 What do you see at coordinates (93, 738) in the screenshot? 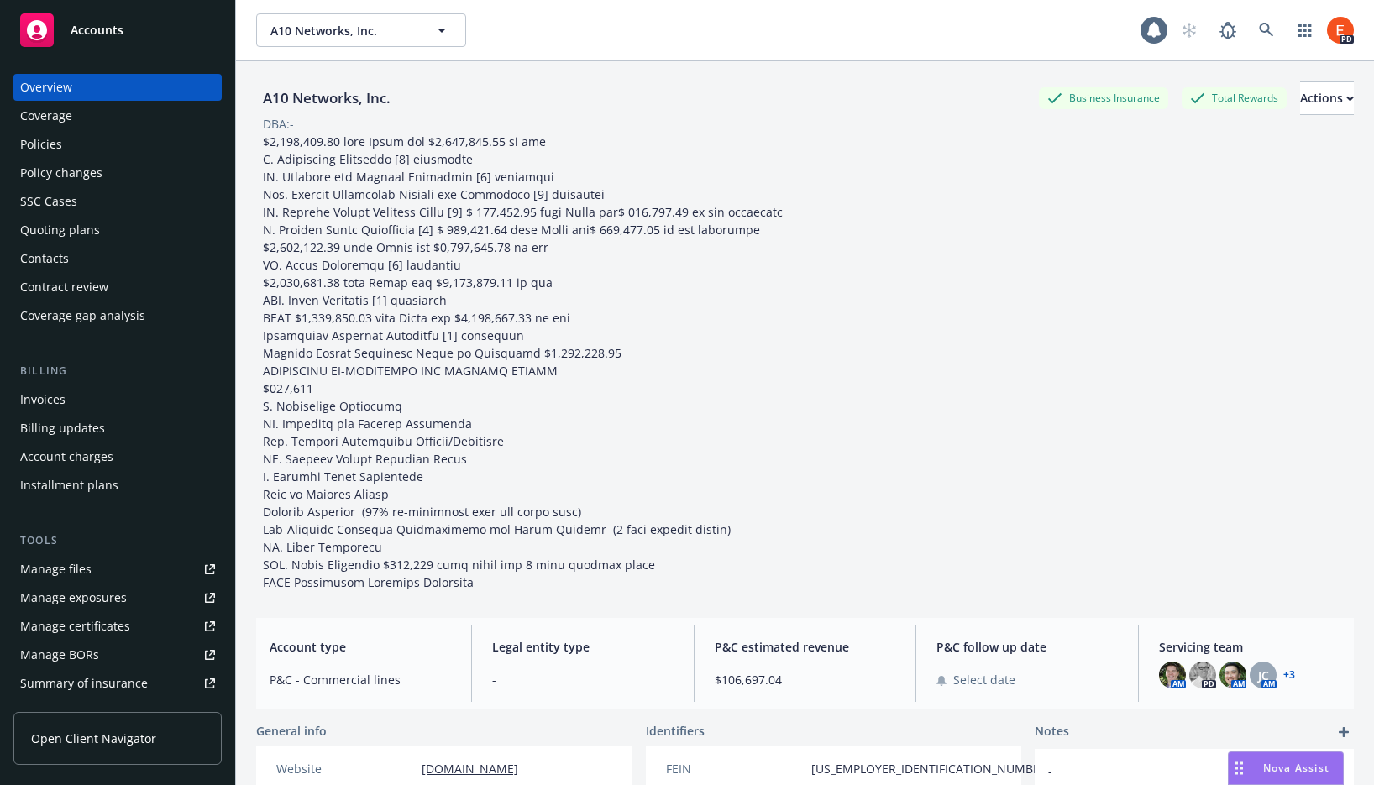
I see `span: Open Client Navigator` at bounding box center [93, 738].